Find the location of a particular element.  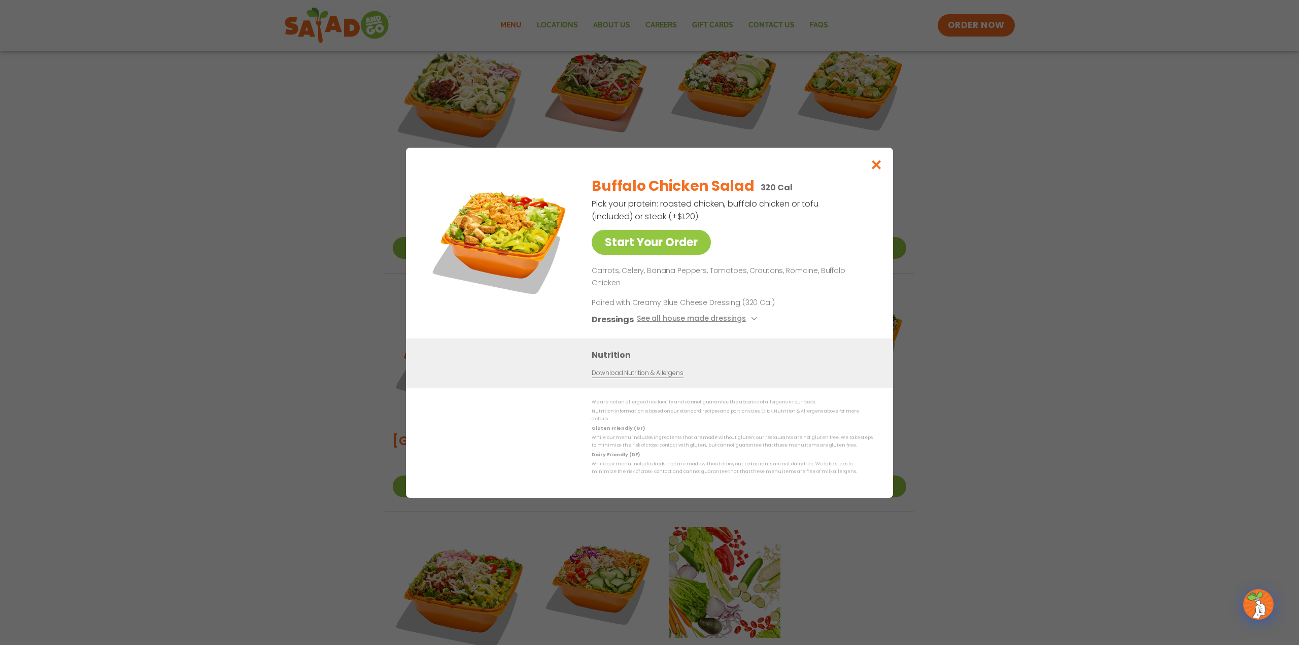

h2: Buffalo Chicken Salad is located at coordinates (673, 186).